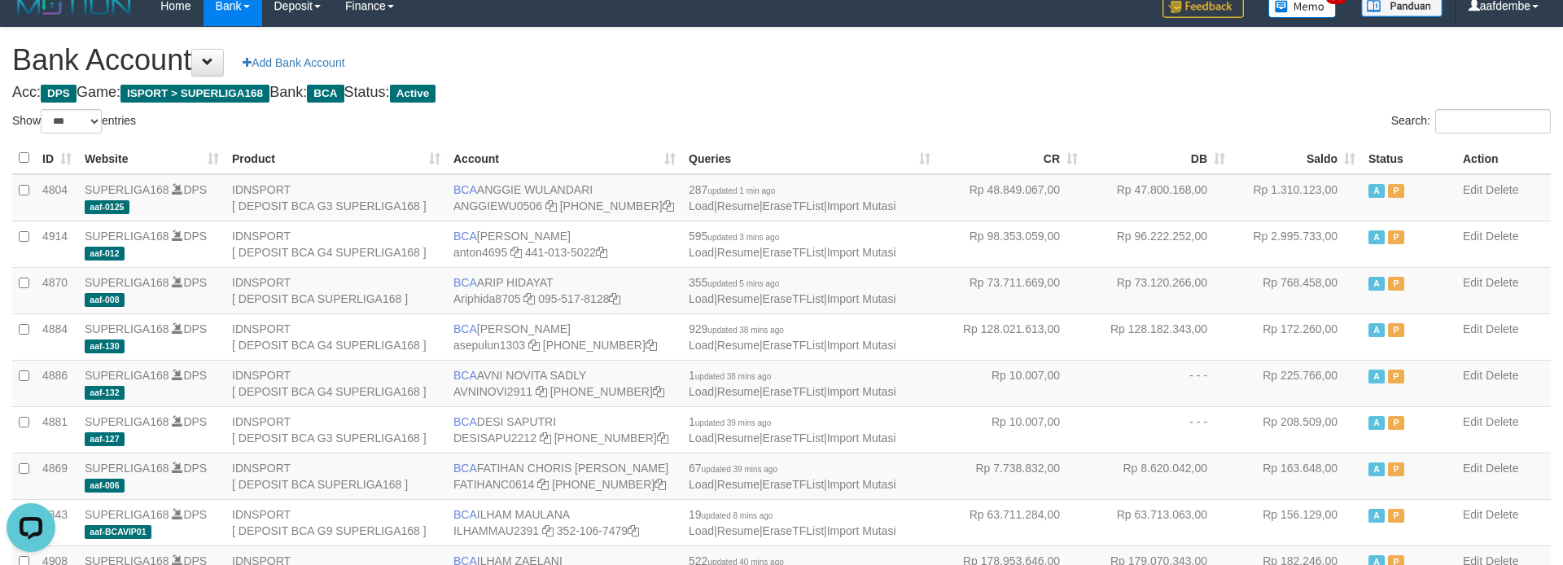 The image size is (1563, 565). What do you see at coordinates (732, 468) in the screenshot?
I see `span: 67` at bounding box center [732, 468].